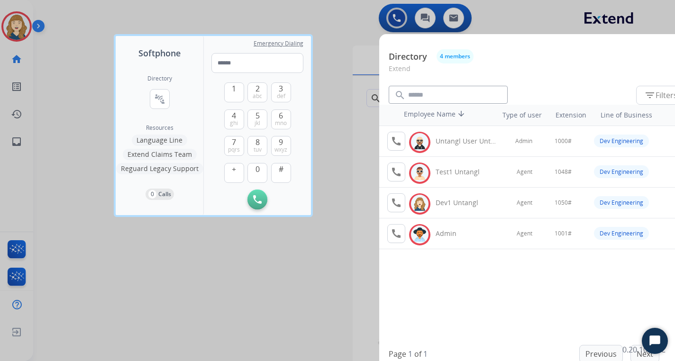  I want to click on th: Extension, so click(571, 115).